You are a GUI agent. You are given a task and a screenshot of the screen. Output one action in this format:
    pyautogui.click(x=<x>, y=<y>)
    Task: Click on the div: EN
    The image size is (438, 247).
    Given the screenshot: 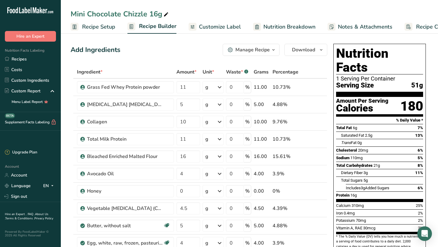 What is the action you would take?
    pyautogui.click(x=50, y=186)
    